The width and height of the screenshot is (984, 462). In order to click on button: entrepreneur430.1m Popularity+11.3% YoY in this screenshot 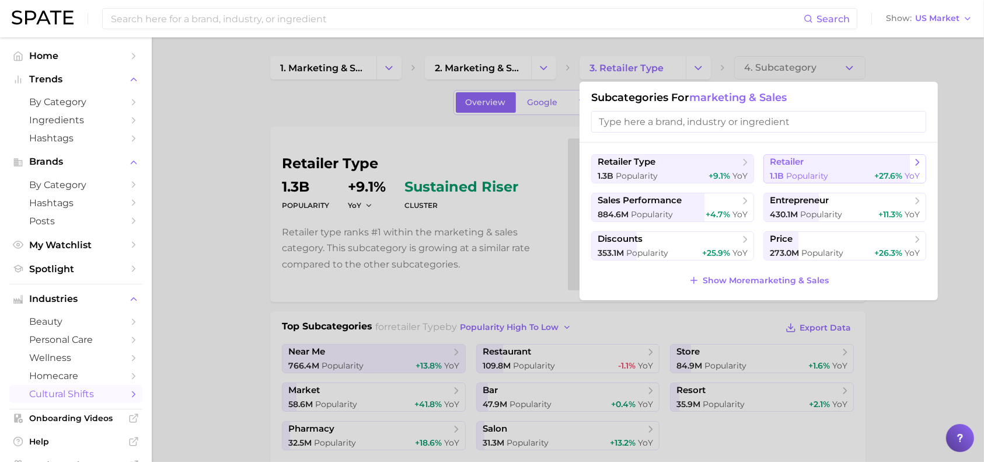, I will do `click(845, 207)`.